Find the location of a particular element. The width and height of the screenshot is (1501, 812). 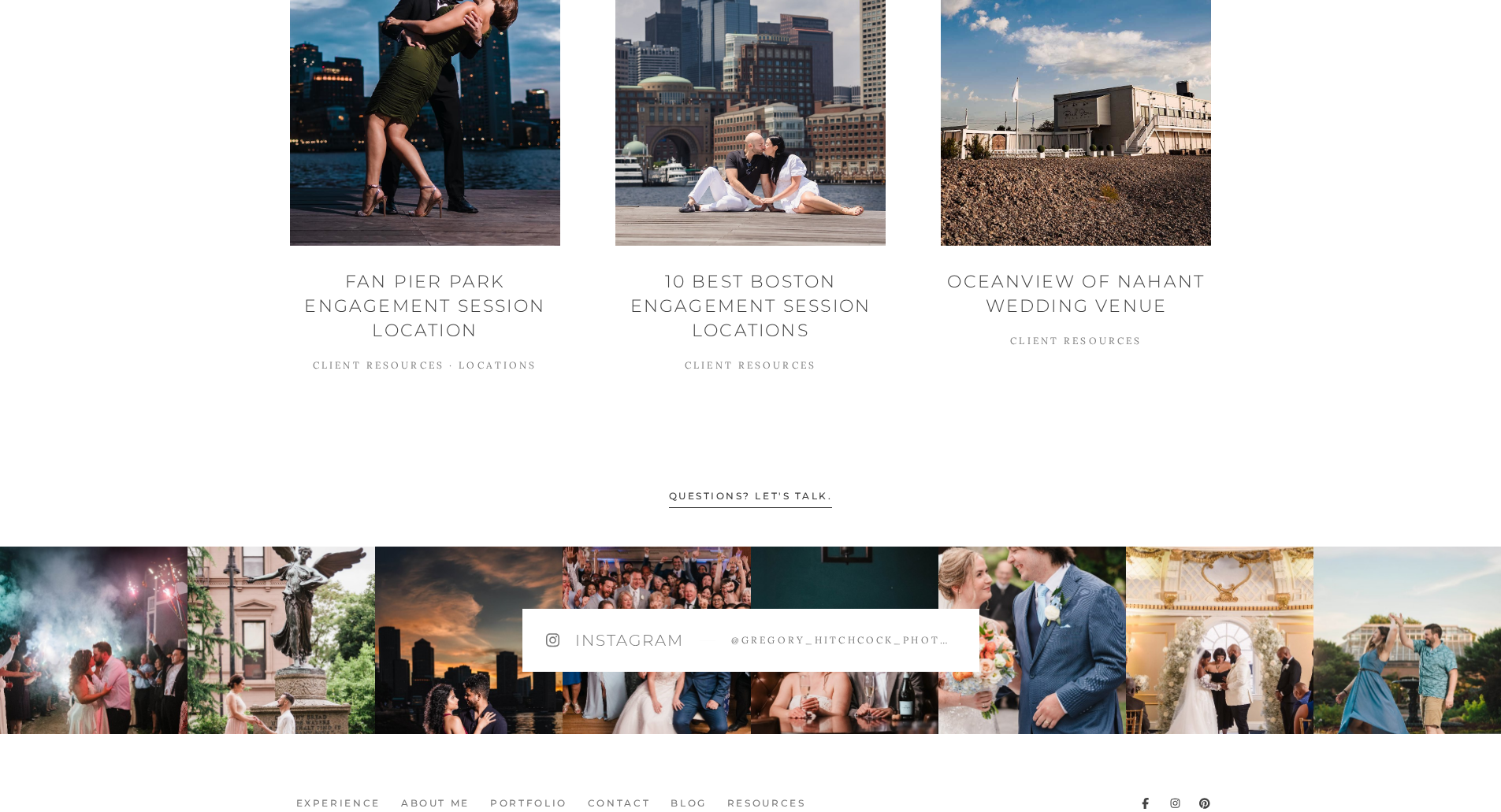

h3: Fan Pier Park Engagement Session Location is located at coordinates (425, 306).